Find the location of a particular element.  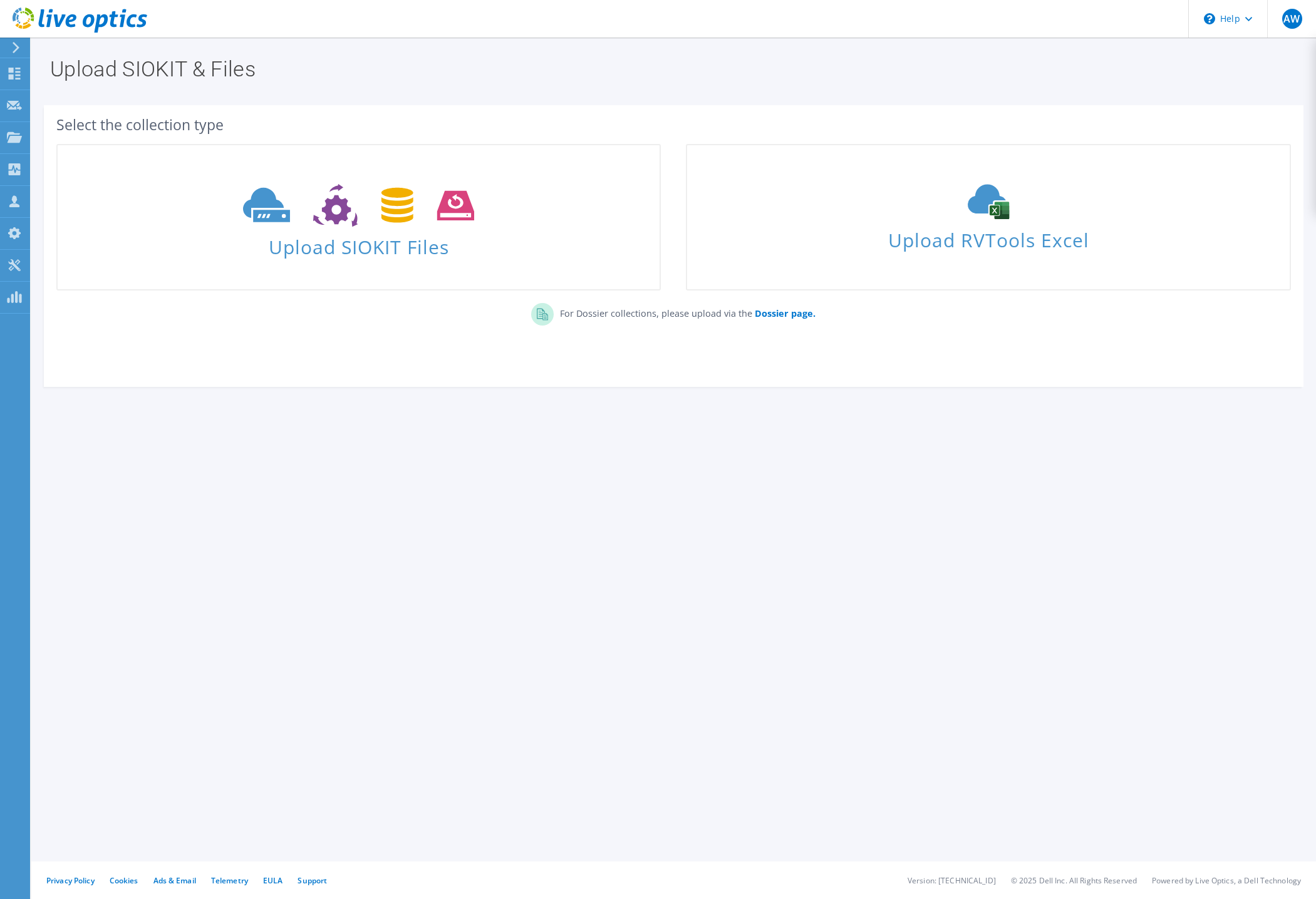

b: Dossier page. is located at coordinates (785, 313).